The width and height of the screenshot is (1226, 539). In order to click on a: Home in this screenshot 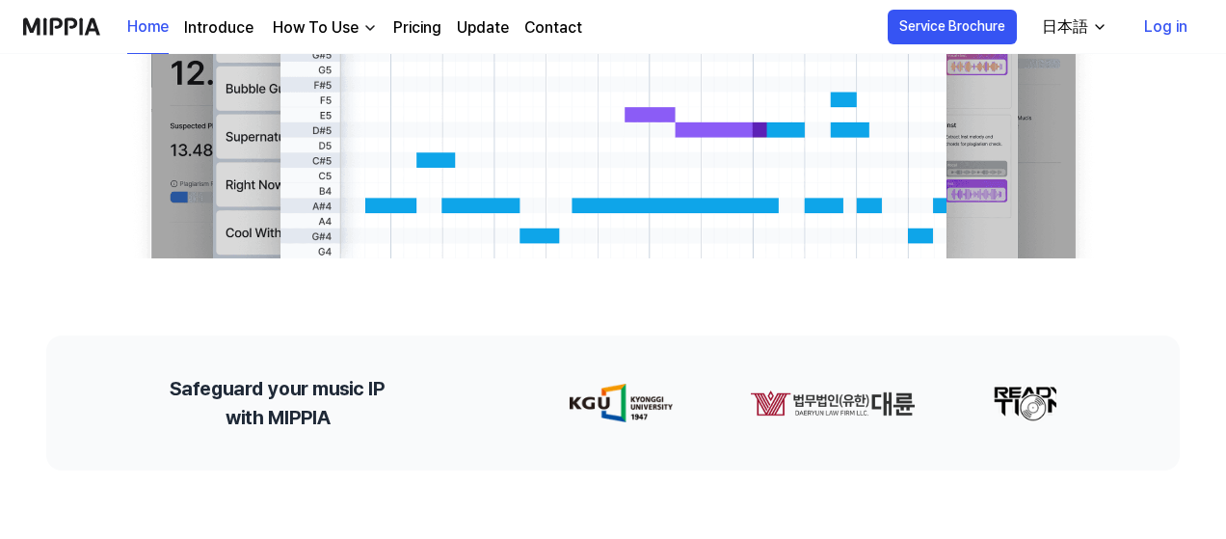, I will do `click(148, 27)`.